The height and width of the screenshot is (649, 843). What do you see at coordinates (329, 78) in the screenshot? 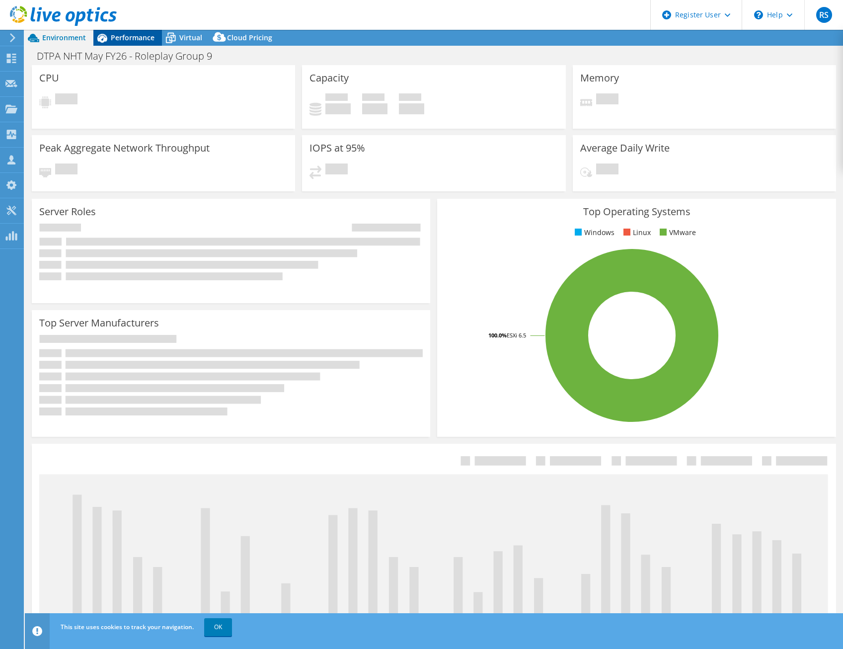
I see `h3: Capacity` at bounding box center [329, 78].